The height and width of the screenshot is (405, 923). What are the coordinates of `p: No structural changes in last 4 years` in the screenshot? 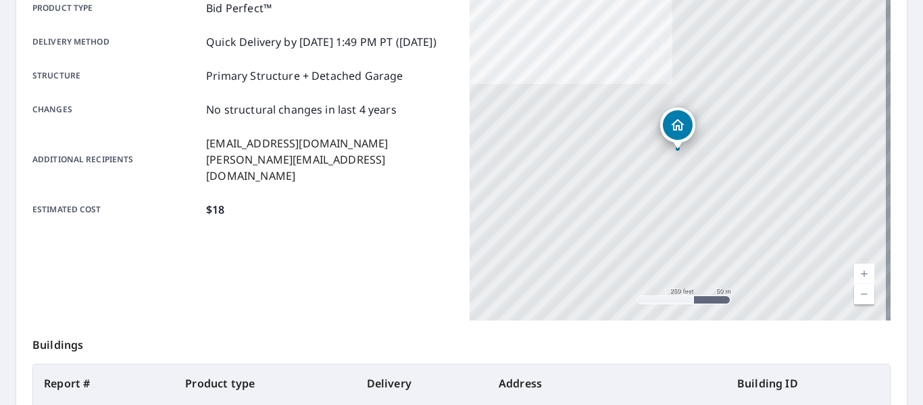 It's located at (301, 109).